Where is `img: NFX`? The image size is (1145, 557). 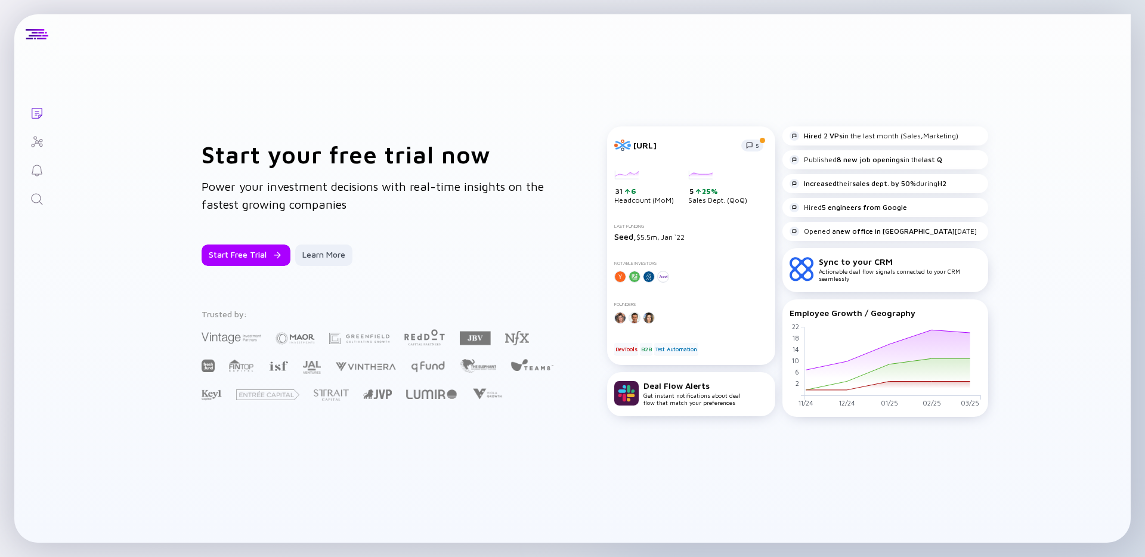 img: NFX is located at coordinates (517, 338).